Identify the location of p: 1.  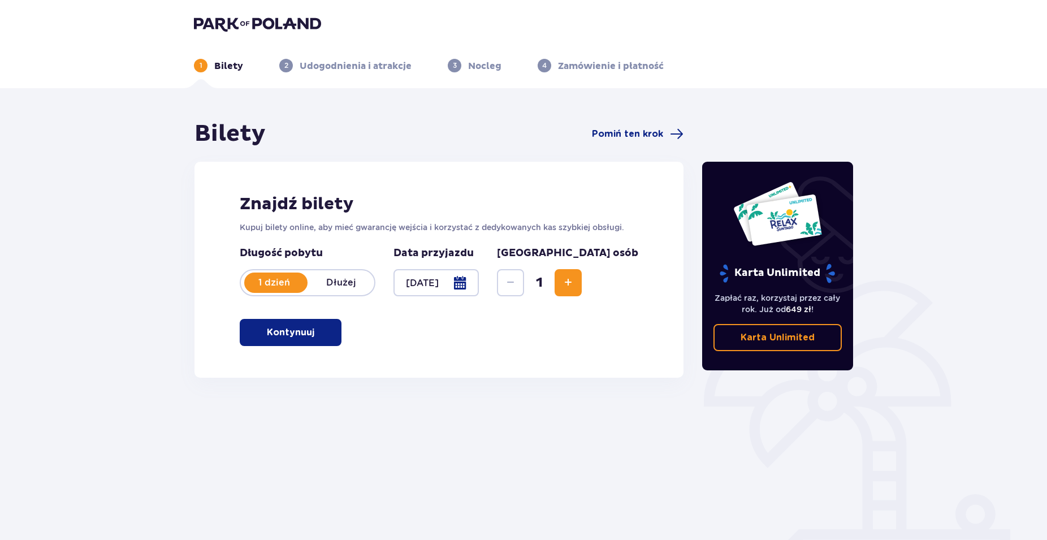
(201, 66).